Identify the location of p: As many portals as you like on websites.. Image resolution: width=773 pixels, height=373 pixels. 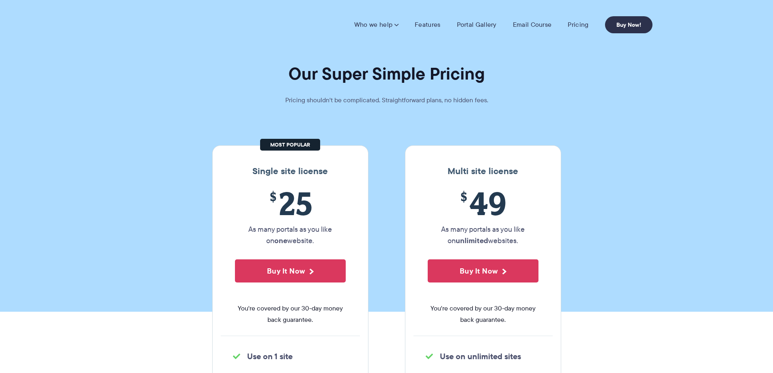
(483, 235).